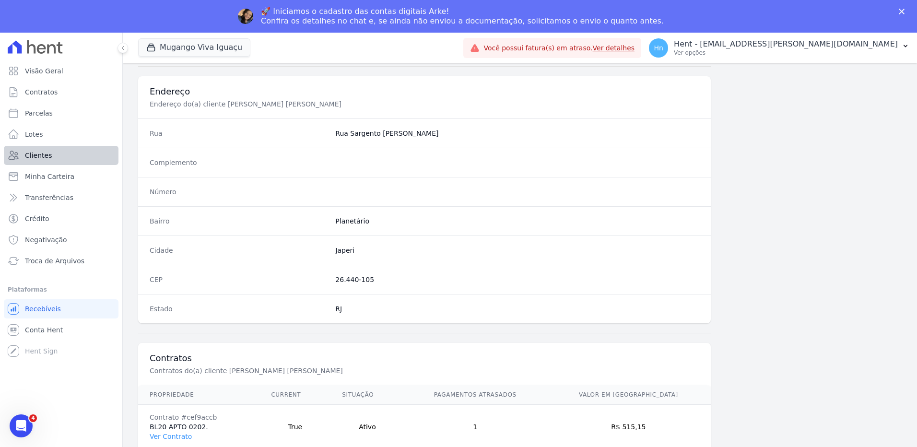 Image resolution: width=917 pixels, height=447 pixels. I want to click on span: Lotes, so click(34, 134).